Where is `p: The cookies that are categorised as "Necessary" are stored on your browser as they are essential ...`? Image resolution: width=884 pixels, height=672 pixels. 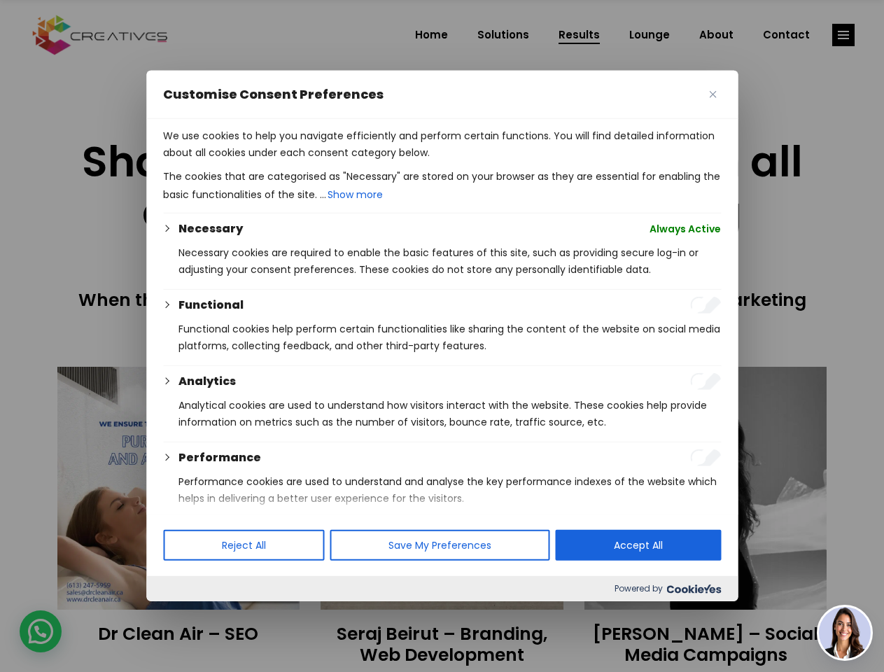 p: The cookies that are categorised as "Necessary" are stored on your browser as they are essential ... is located at coordinates (442, 186).